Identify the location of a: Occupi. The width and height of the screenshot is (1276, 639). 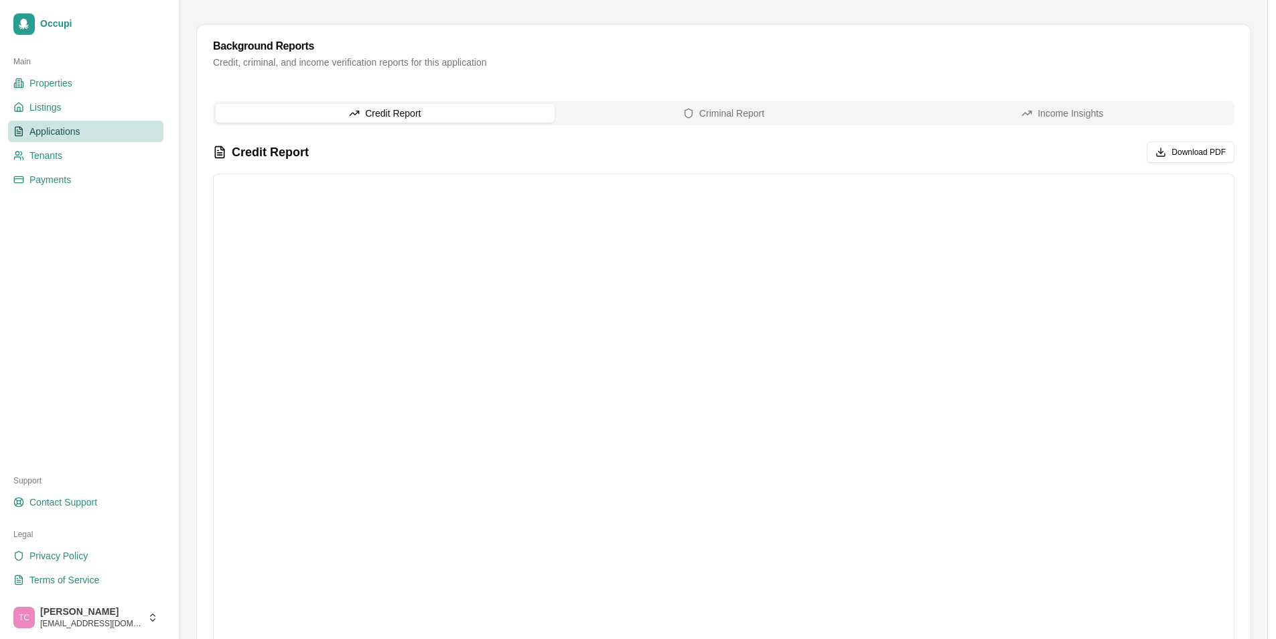
(86, 24).